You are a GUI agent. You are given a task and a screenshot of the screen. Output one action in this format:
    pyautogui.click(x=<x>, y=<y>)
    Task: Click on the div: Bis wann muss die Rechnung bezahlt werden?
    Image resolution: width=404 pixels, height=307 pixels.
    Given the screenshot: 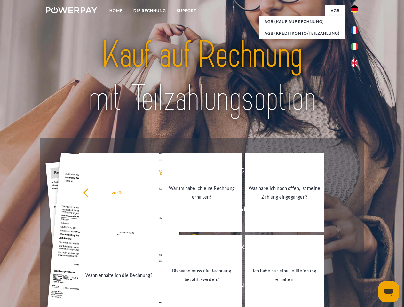 What is the action you would take?
    pyautogui.click(x=201, y=275)
    